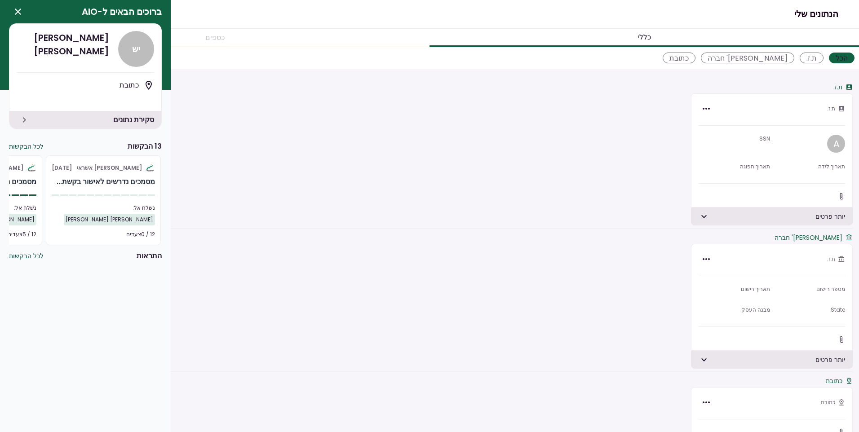 The width and height of the screenshot is (859, 432). Describe the element at coordinates (149, 256) in the screenshot. I see `div: התראות` at that location.